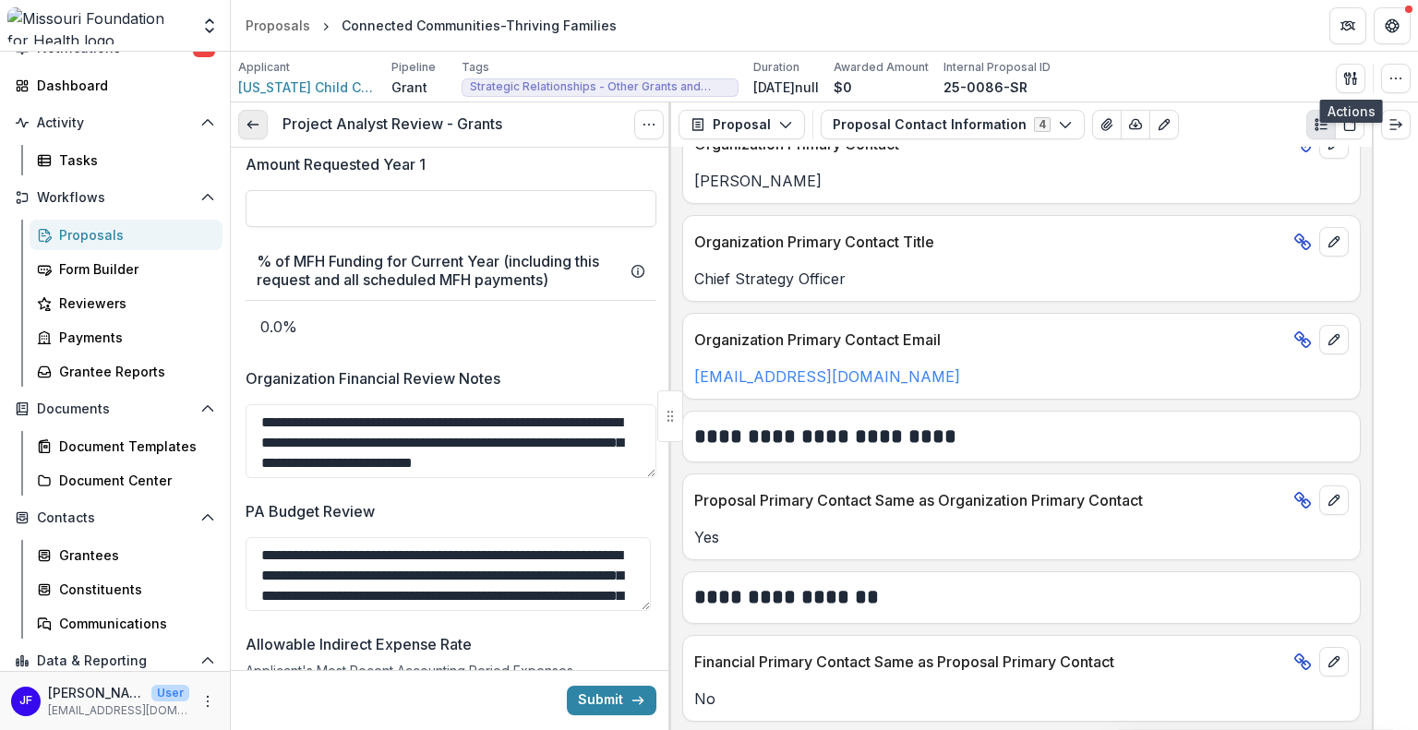 This screenshot has height=730, width=1418. I want to click on div: Document Center, so click(133, 480).